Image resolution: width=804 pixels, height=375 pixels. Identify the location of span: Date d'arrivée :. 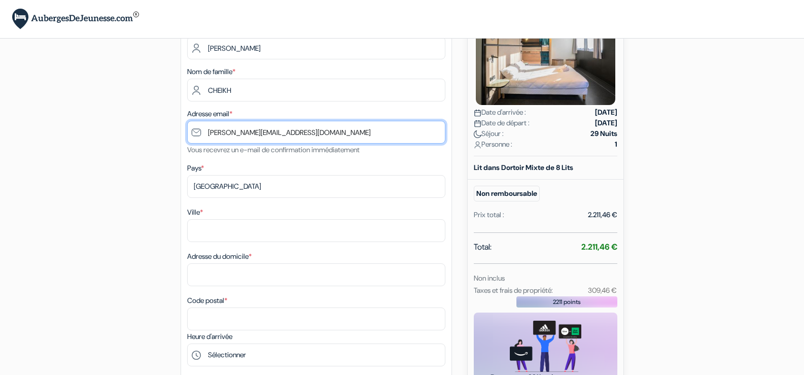
(500, 112).